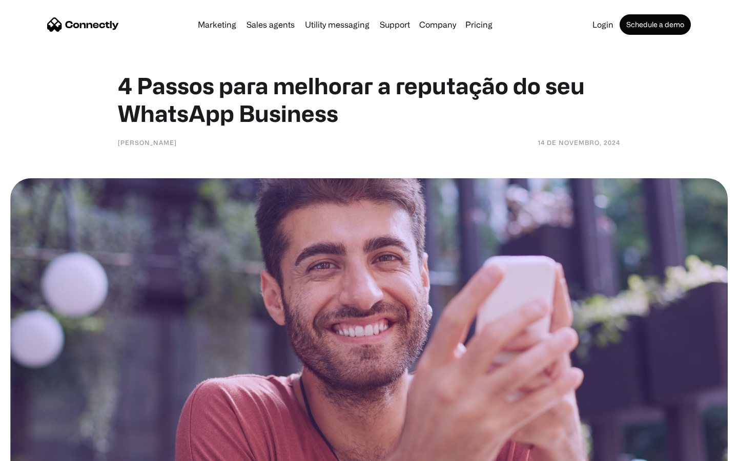 The height and width of the screenshot is (461, 738). I want to click on h1: 4 Passos para melhorar a reputação do seu WhatsApp Business, so click(369, 99).